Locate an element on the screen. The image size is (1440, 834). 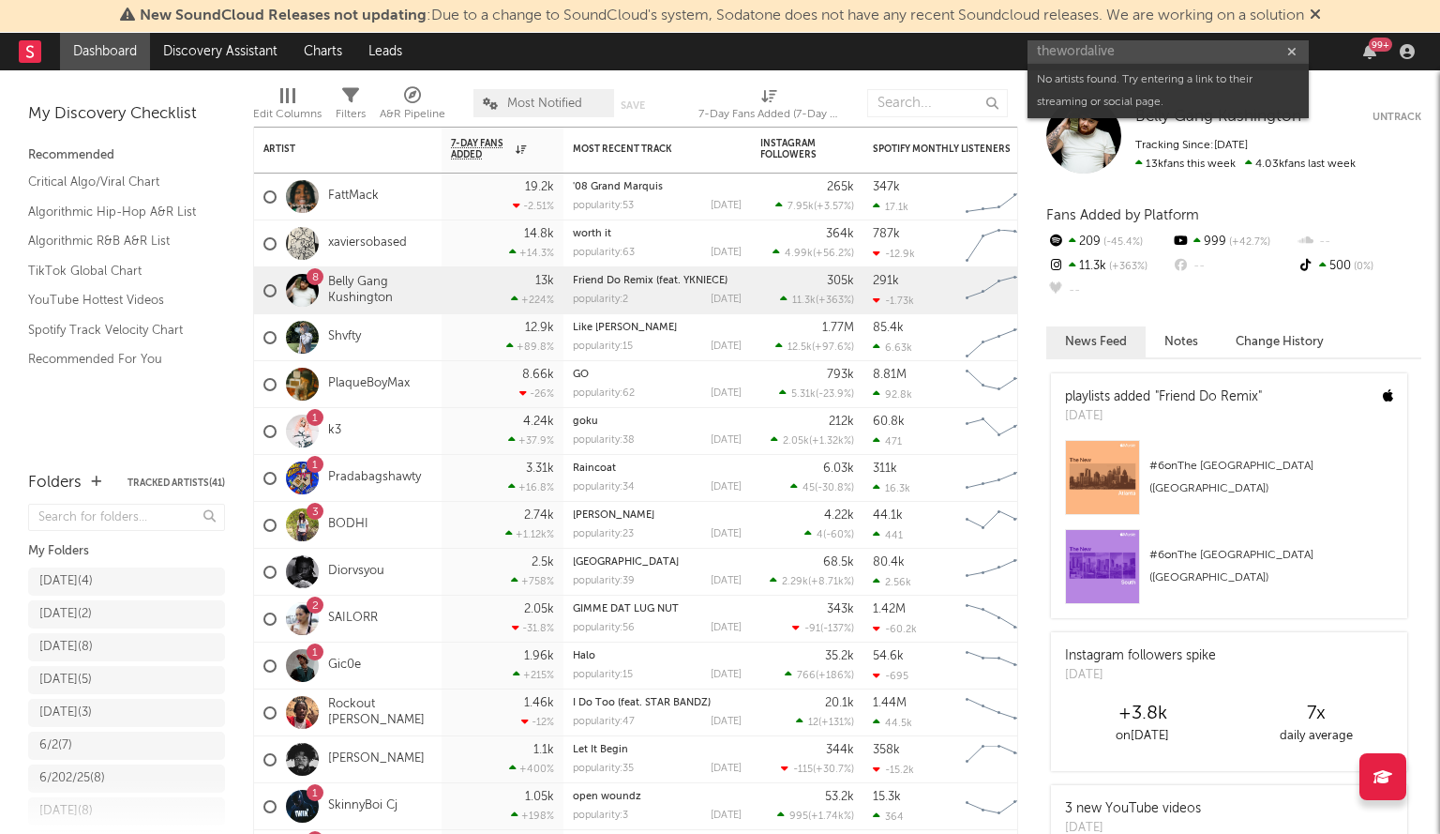
div: 1.05k is located at coordinates (539, 796).